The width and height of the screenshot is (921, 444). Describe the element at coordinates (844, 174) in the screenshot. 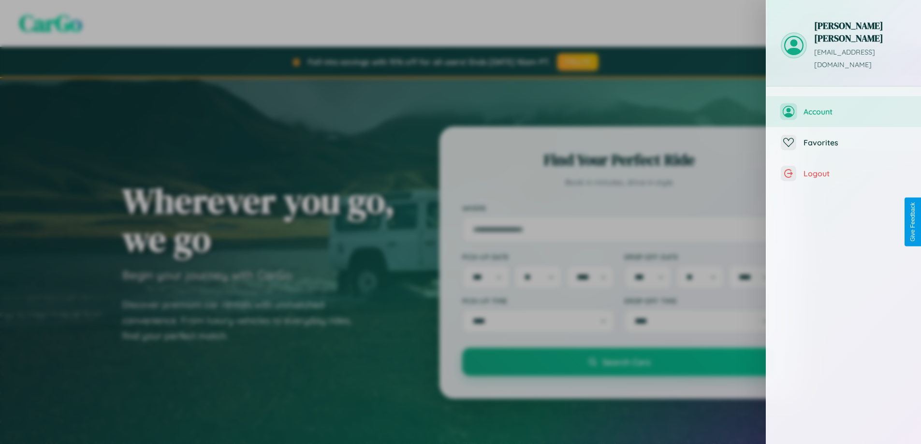

I see `button: Logout` at that location.